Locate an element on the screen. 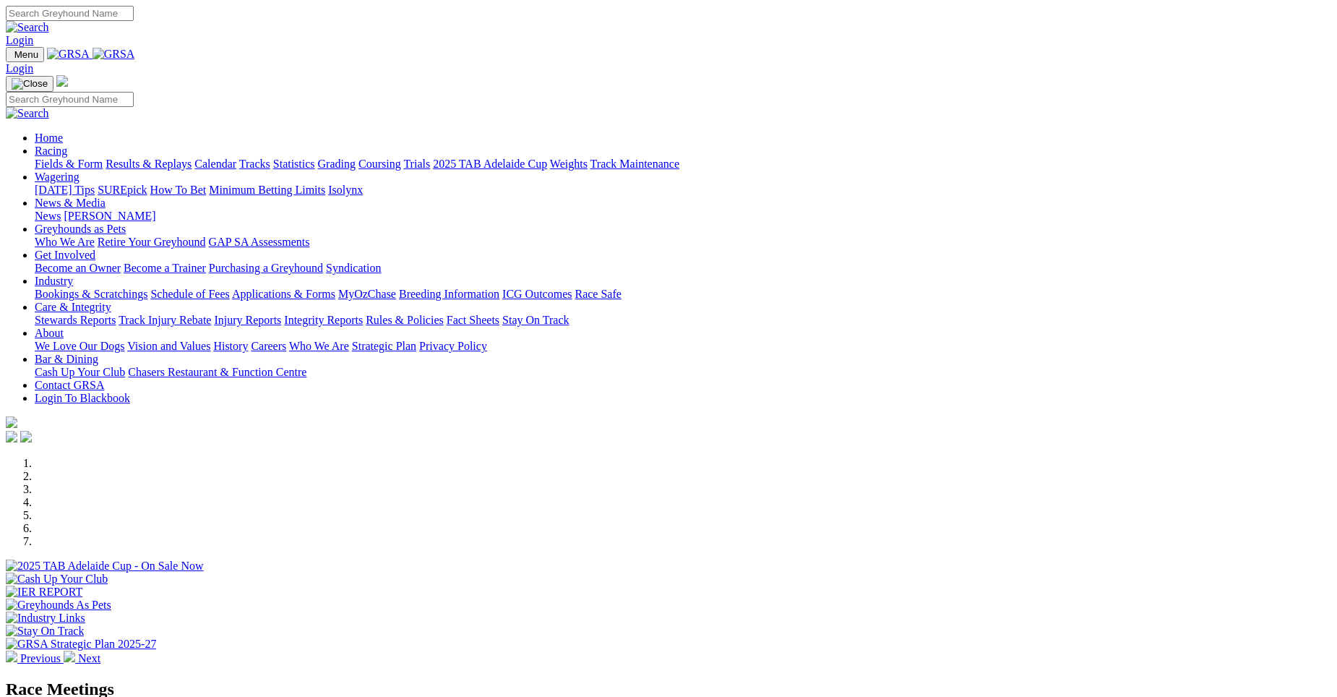  div: Wagering is located at coordinates (683, 190).